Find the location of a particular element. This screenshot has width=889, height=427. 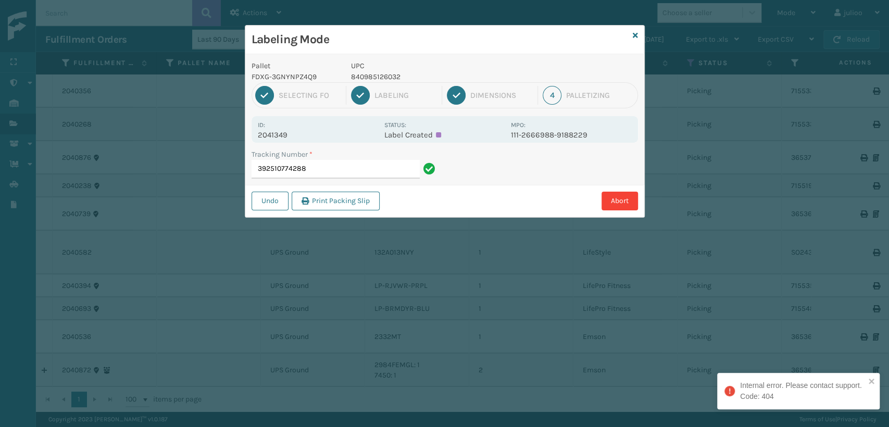

label: Status: is located at coordinates (395, 125).